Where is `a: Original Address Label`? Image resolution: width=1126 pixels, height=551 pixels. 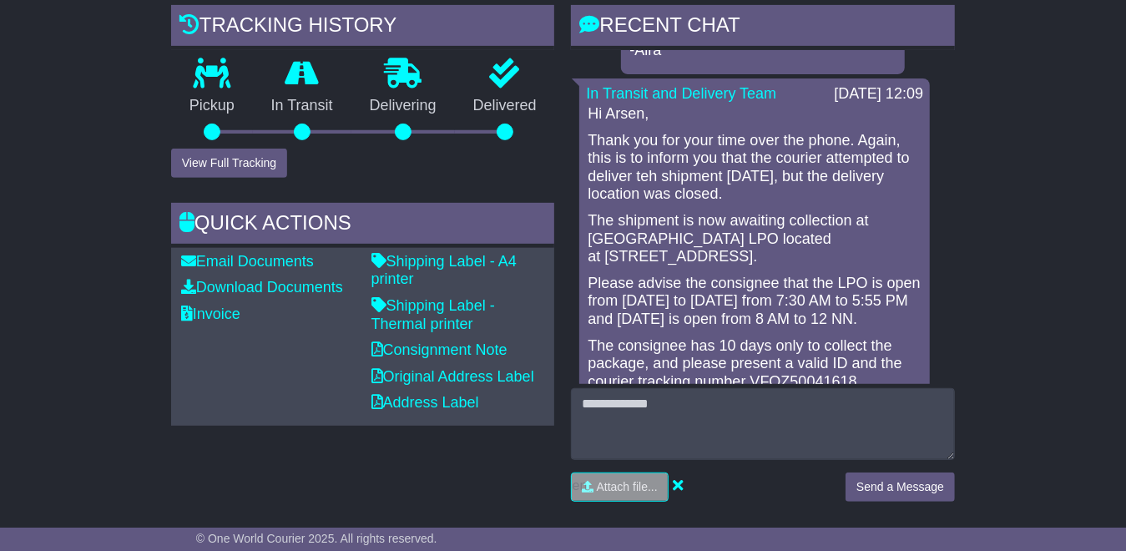
a: Original Address Label is located at coordinates (452, 377).